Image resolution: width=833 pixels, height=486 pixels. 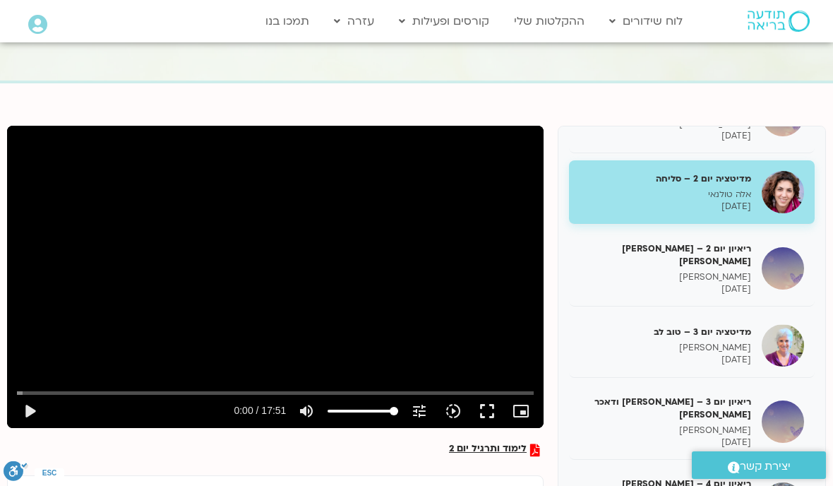 What do you see at coordinates (779, 21) in the screenshot?
I see `img: תודעה בריאה` at bounding box center [779, 21].